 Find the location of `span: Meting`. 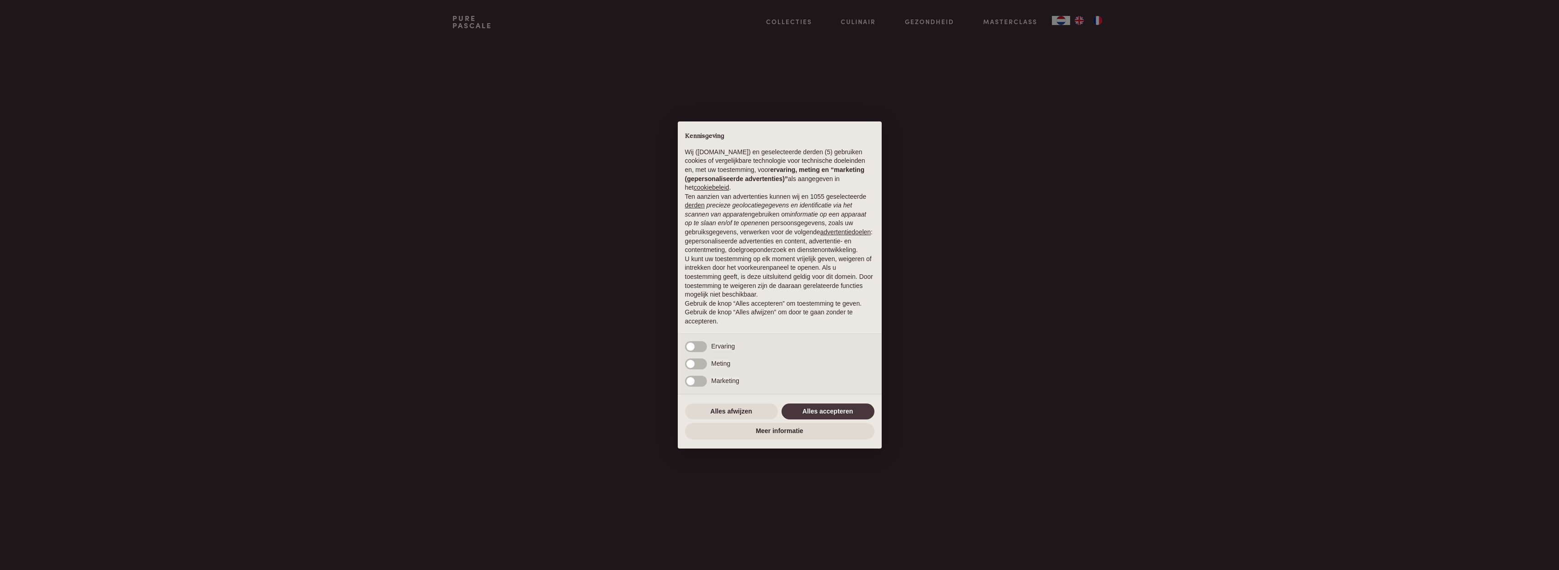

span: Meting is located at coordinates (721, 364).